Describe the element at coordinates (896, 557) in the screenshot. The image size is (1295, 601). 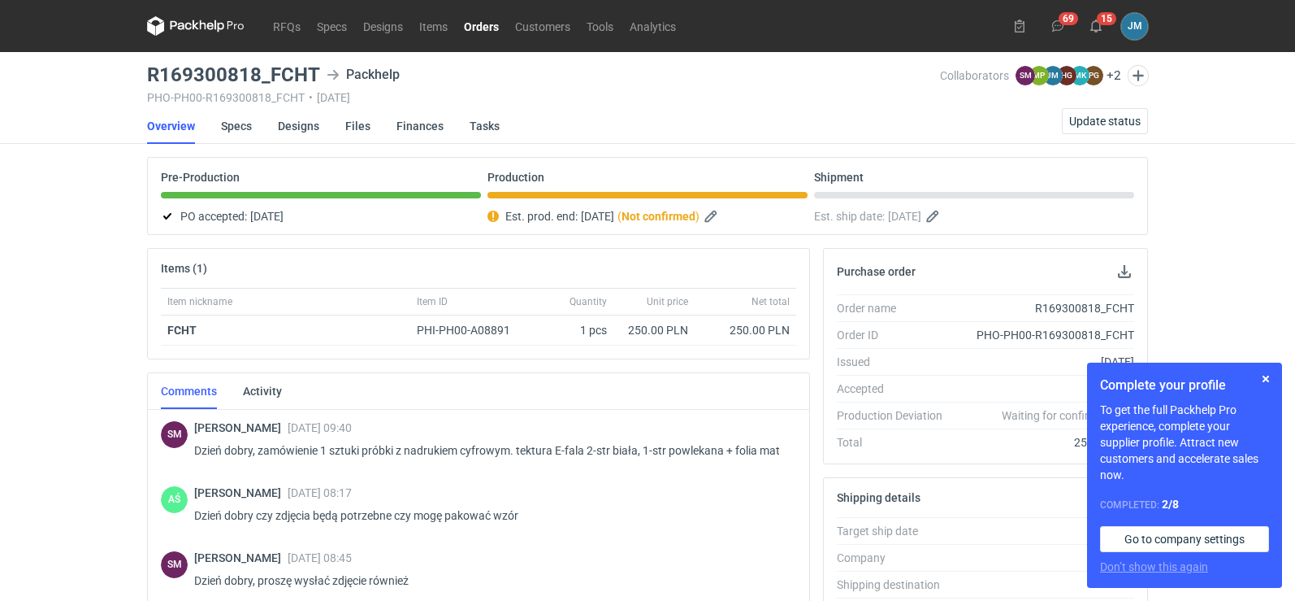
I see `div: Company` at that location.